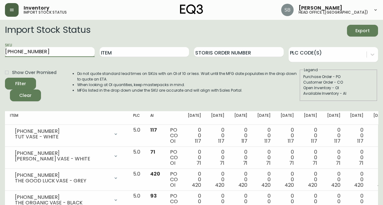 The height and width of the screenshot is (205, 383). What do you see at coordinates (47, 31) in the screenshot?
I see `h2: Import Stock Status` at bounding box center [47, 31].